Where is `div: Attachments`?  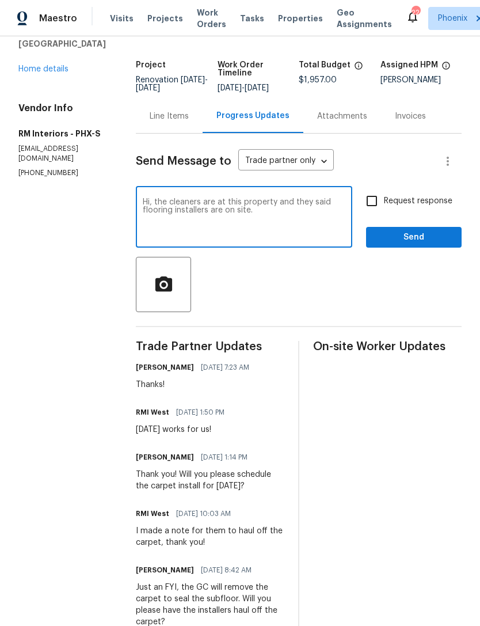 div: Attachments is located at coordinates (342, 116).